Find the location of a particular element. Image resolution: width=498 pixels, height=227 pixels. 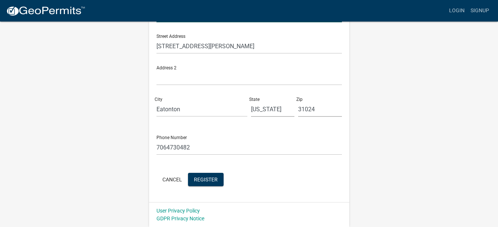

button: Cancel is located at coordinates (172, 179).